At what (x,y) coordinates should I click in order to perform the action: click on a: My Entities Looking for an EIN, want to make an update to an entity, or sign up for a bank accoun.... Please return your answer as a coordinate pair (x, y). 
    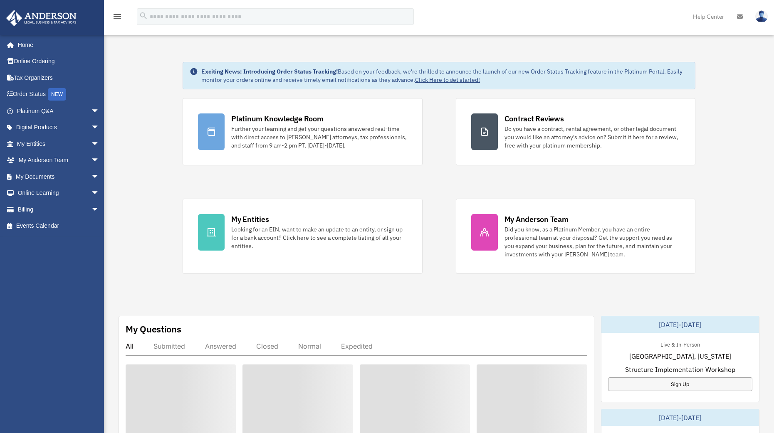
    Looking at the image, I should click on (302, 236).